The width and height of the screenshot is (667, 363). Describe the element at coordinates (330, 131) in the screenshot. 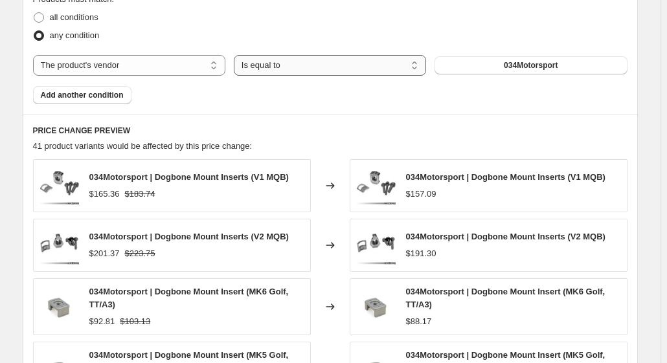

I see `h6: PRICE CHANGE PREVIEW` at that location.